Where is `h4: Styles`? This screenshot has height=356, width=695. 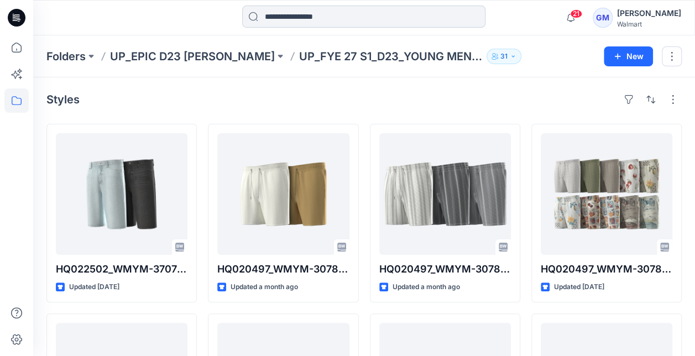
h4: Styles is located at coordinates (63, 100).